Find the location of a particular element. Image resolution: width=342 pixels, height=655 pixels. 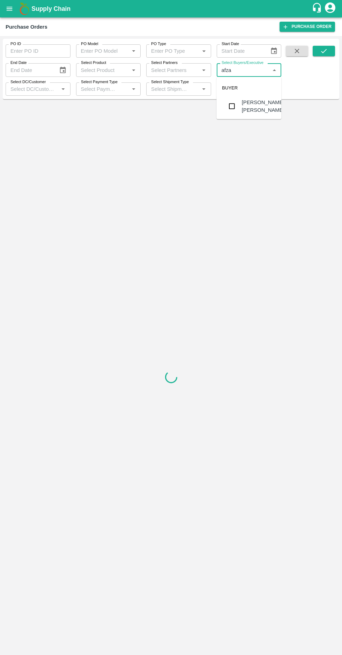

input: Enter PO Model is located at coordinates (103, 51).